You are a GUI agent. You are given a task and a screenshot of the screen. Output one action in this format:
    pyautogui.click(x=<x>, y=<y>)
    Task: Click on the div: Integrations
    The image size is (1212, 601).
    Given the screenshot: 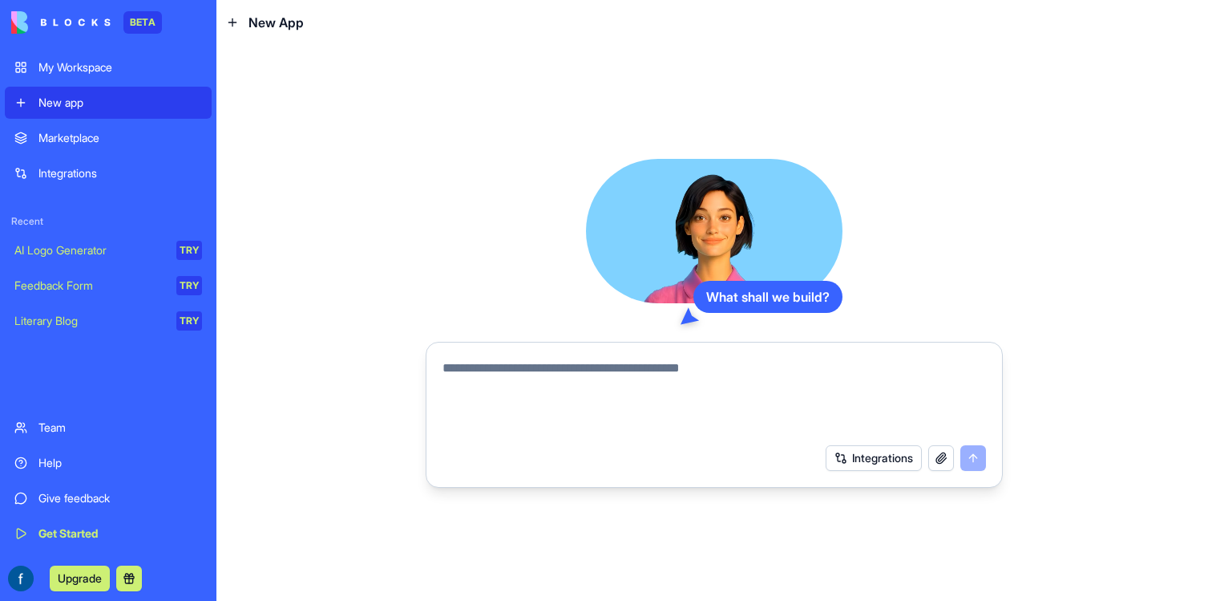 What is the action you would take?
    pyautogui.click(x=120, y=173)
    